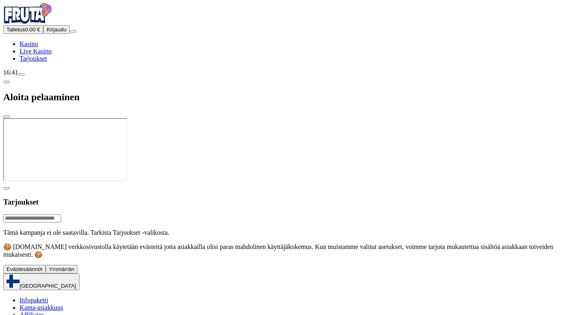  Describe the element at coordinates (24, 269) in the screenshot. I see `button: Evästesäännöt` at that location.